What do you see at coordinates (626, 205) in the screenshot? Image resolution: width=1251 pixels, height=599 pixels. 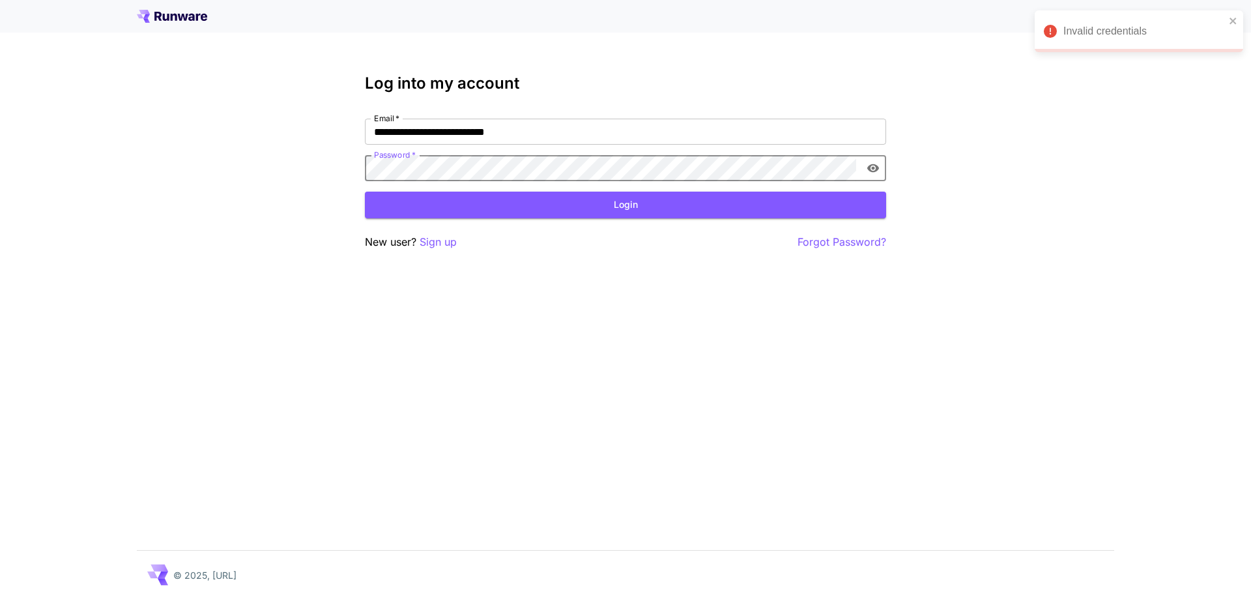 I see `button: Login` at bounding box center [626, 205].